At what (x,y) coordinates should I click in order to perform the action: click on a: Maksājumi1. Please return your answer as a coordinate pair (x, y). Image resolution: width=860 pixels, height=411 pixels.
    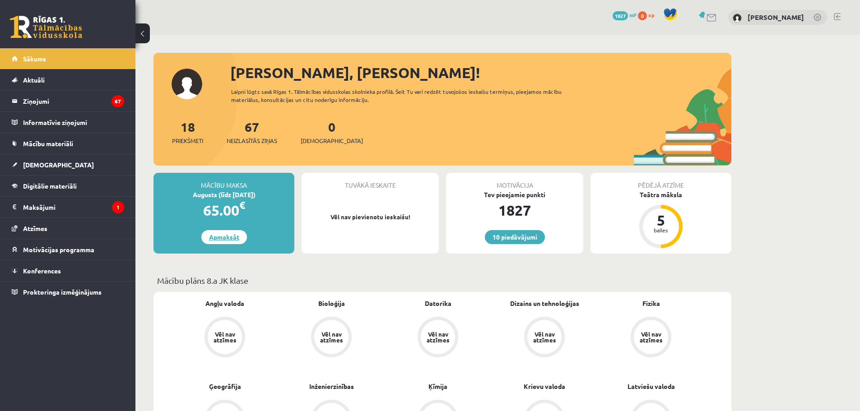
    Looking at the image, I should click on (68, 207).